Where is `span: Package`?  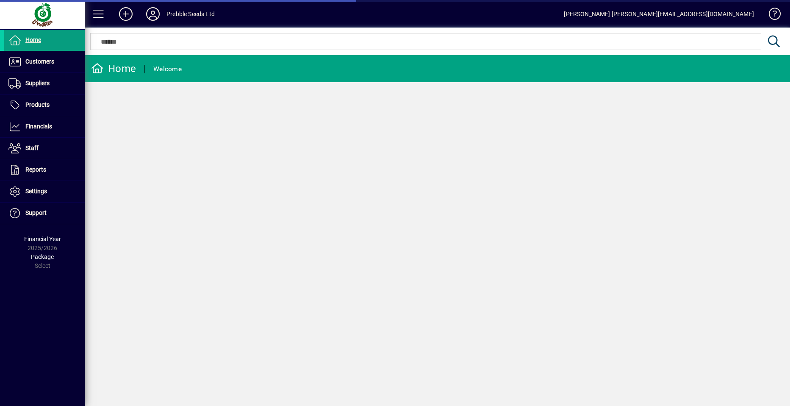
span: Package is located at coordinates (42, 257).